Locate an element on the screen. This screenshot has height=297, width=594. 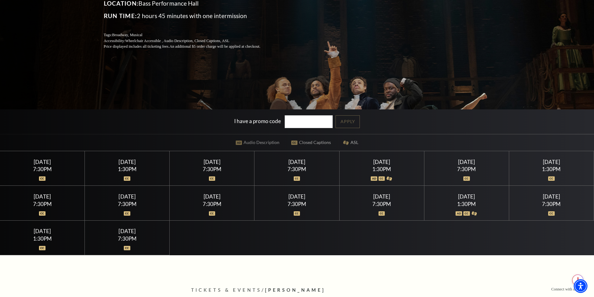
span: Run Time: is located at coordinates (120, 16).